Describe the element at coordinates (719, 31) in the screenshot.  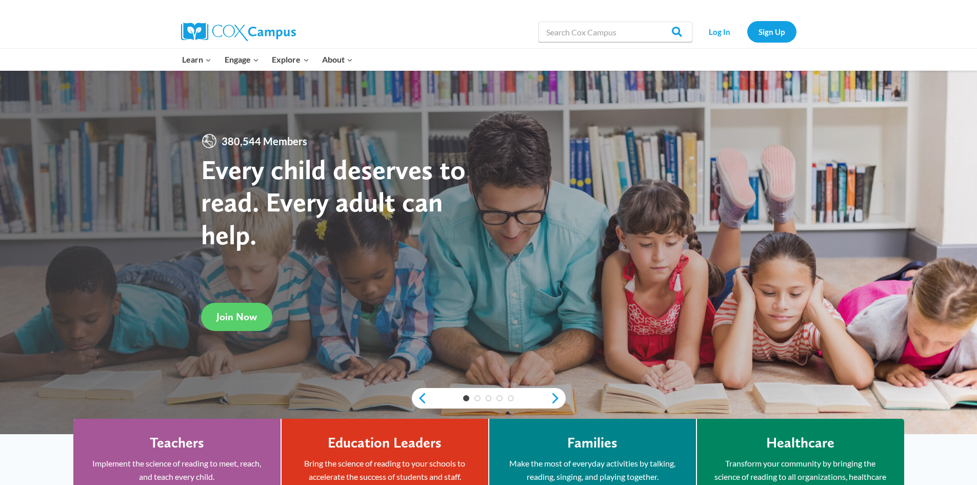
I see `a: Log In` at that location.